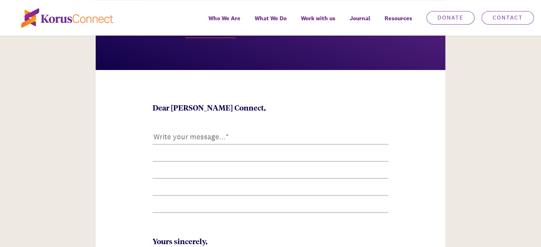 The image size is (541, 247). What do you see at coordinates (318, 23) in the screenshot?
I see `a: Work with us` at bounding box center [318, 23].